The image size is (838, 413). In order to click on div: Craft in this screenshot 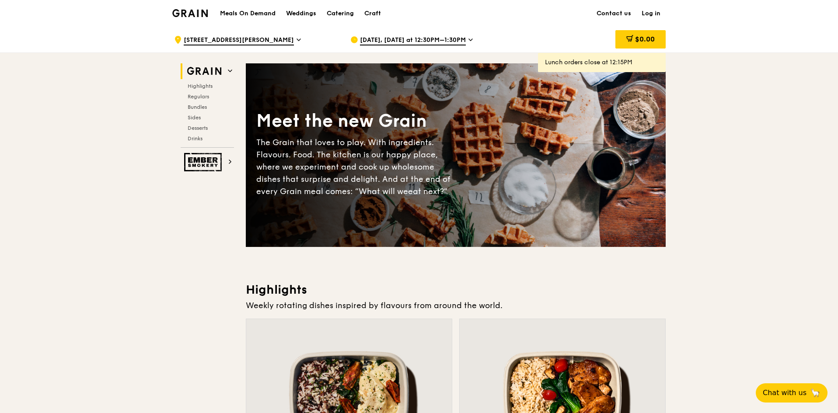, I will do `click(373, 14)`.